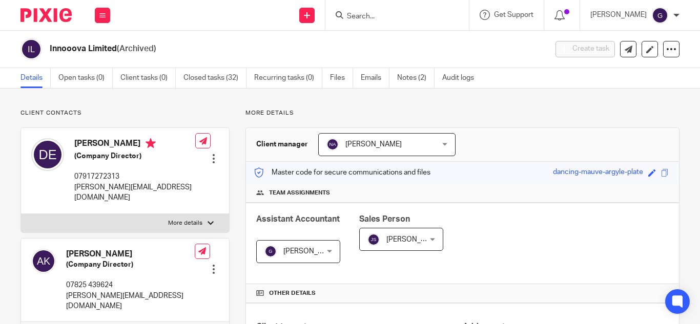  Describe the element at coordinates (151, 143) in the screenshot. I see `i: Primary` at that location.